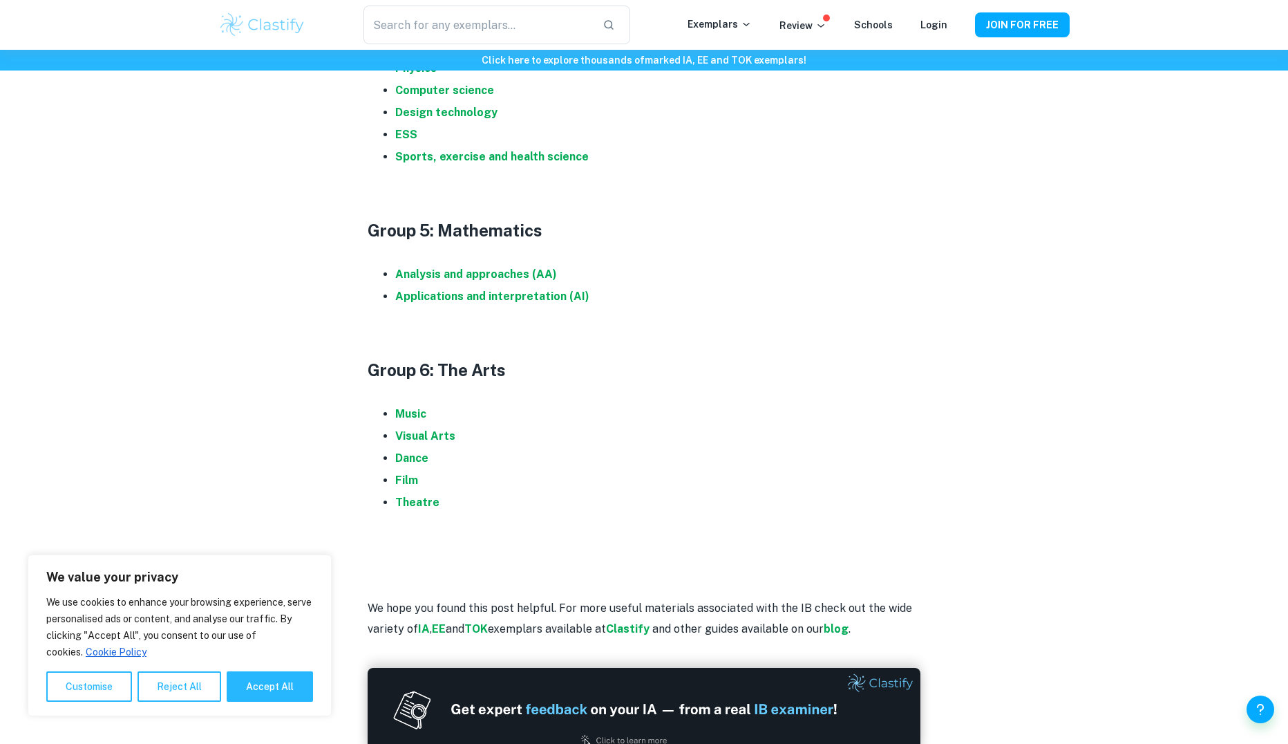  What do you see at coordinates (627, 628) in the screenshot?
I see `strong: Clastify` at bounding box center [627, 628].